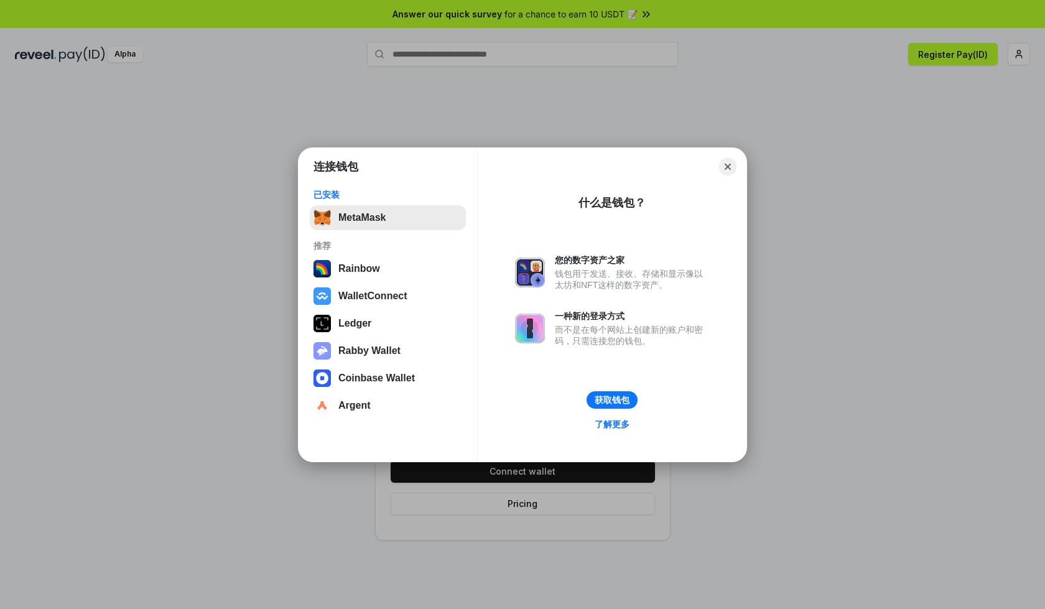 This screenshot has width=1045, height=609. What do you see at coordinates (612, 424) in the screenshot?
I see `div: 了解更多` at bounding box center [612, 424].